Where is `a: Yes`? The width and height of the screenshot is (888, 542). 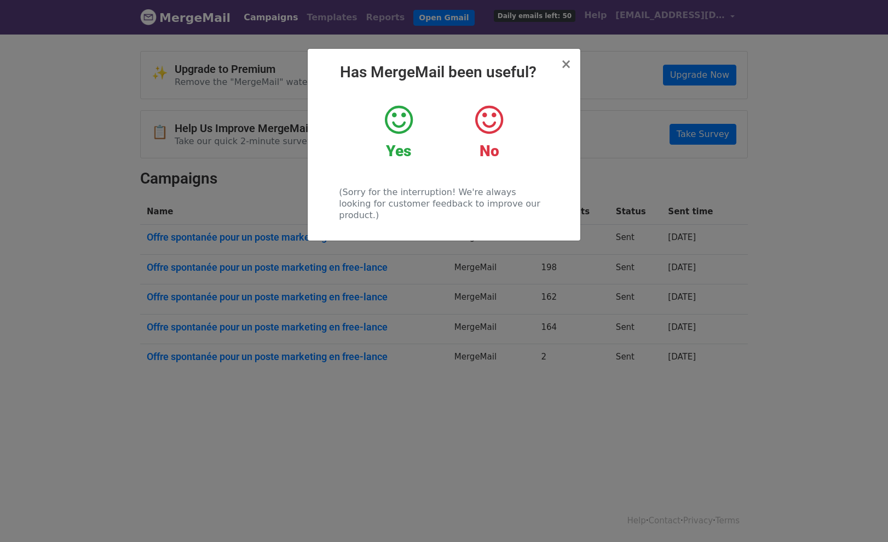
a: Yes is located at coordinates (399, 132).